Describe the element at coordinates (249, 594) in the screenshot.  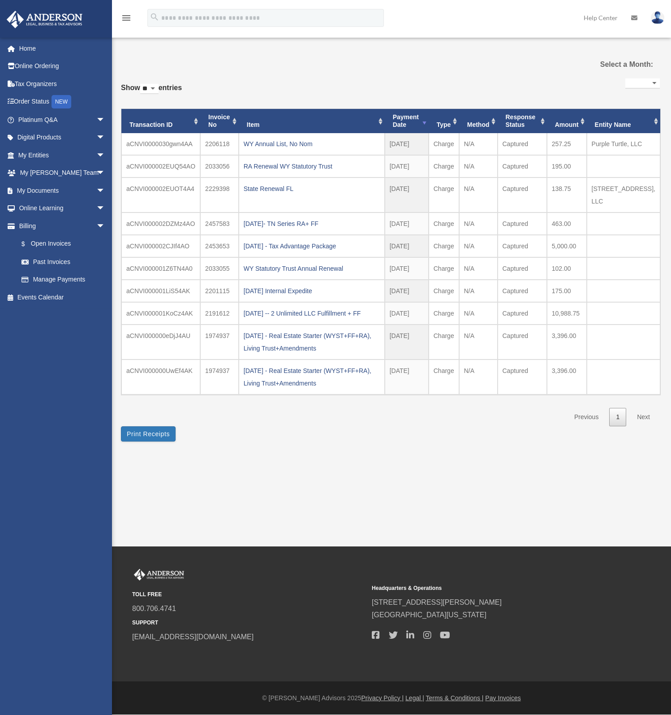
I see `small: TOLL FREE` at that location.